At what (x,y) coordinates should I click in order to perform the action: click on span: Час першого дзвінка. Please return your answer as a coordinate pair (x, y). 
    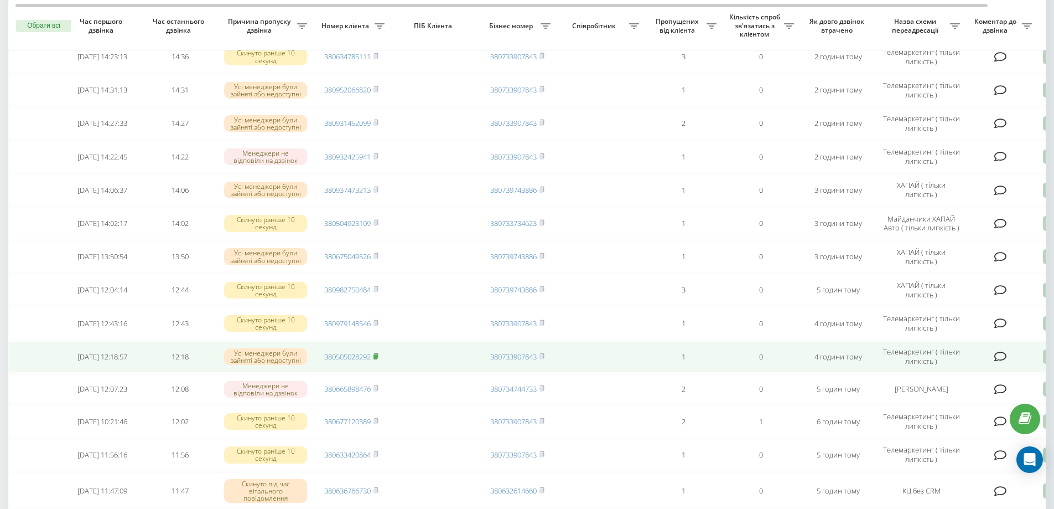
    Looking at the image, I should click on (102, 25).